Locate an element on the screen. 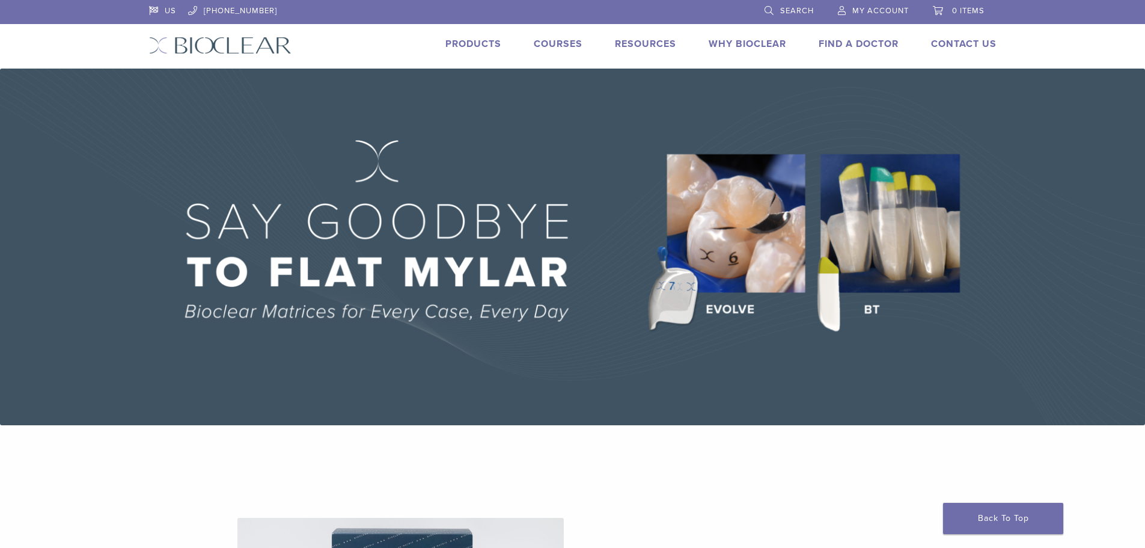 This screenshot has width=1145, height=548. a: Courses is located at coordinates (558, 44).